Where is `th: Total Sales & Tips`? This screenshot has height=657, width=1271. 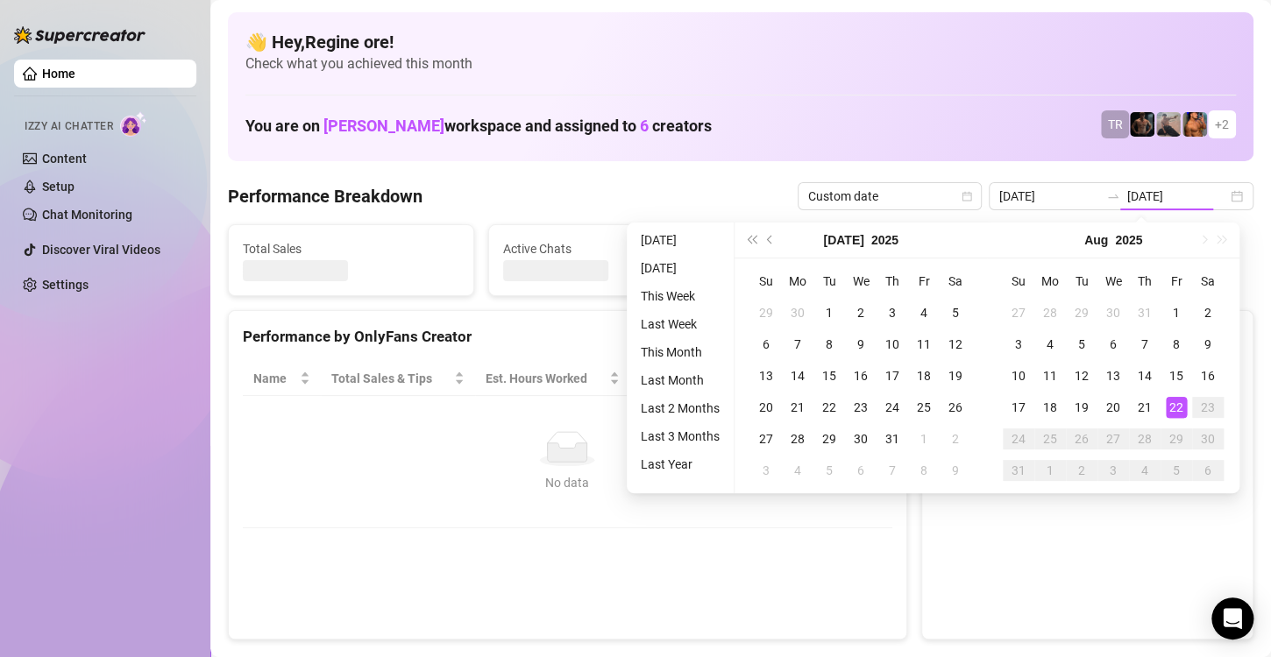 th: Total Sales & Tips is located at coordinates (398, 379).